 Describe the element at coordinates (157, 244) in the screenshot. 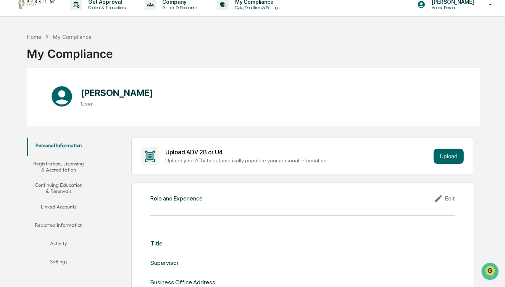

I see `div: Title` at that location.